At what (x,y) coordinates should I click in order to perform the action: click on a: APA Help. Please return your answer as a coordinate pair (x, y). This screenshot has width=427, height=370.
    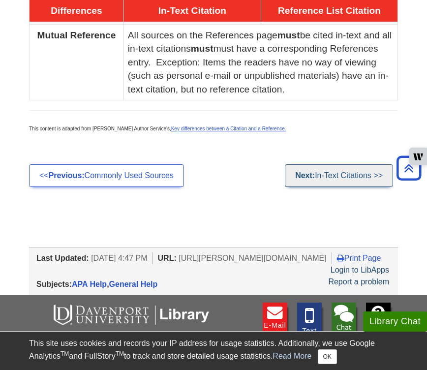
    Looking at the image, I should click on (89, 284).